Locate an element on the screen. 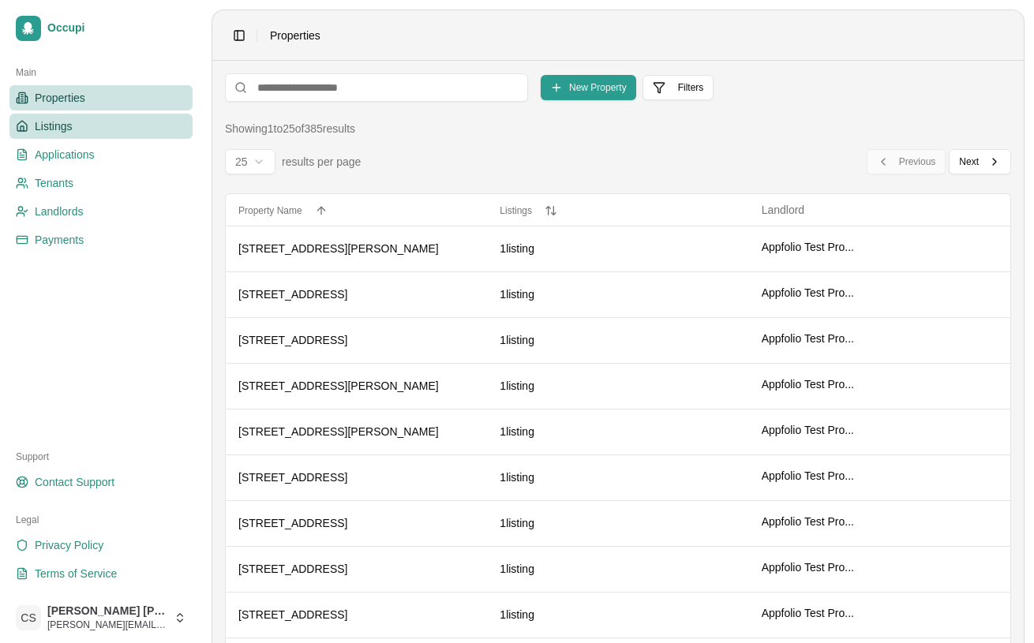 This screenshot has width=1034, height=643. a: Listings is located at coordinates (101, 126).